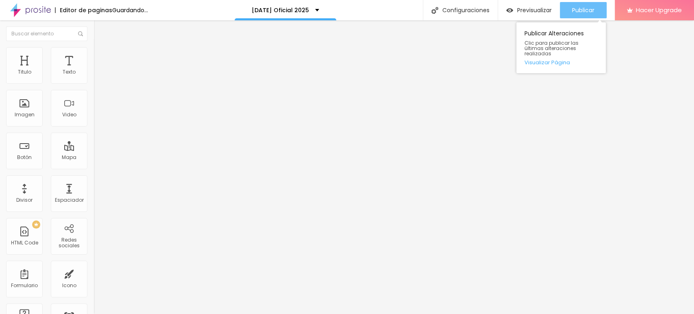 The width and height of the screenshot is (694, 314). What do you see at coordinates (83, 10) in the screenshot?
I see `div: Editor de paginas` at bounding box center [83, 10].